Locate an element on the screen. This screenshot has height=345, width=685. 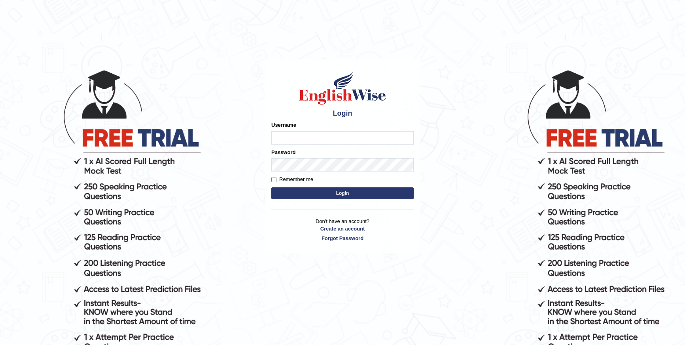
h4: Login is located at coordinates (343, 114).